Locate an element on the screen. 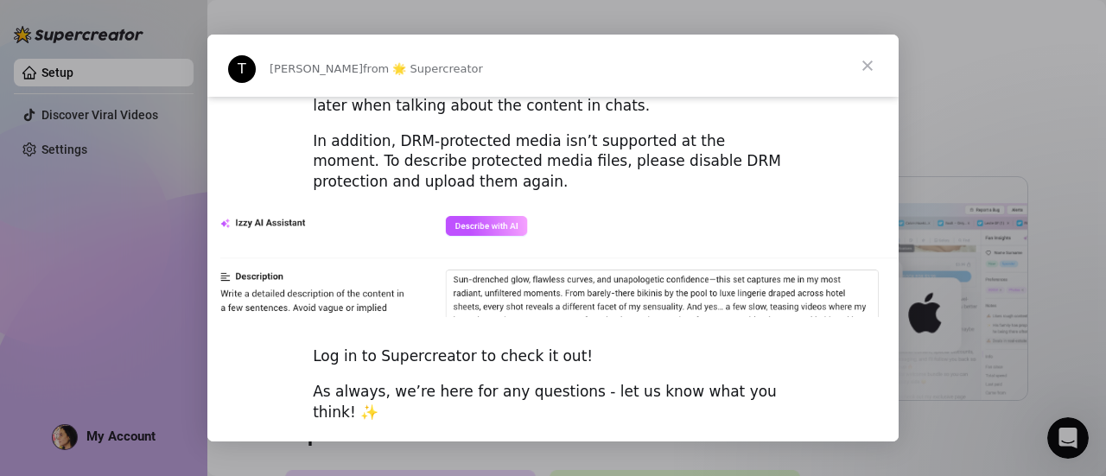  span: from 🌟 Supercreator is located at coordinates (423, 68).